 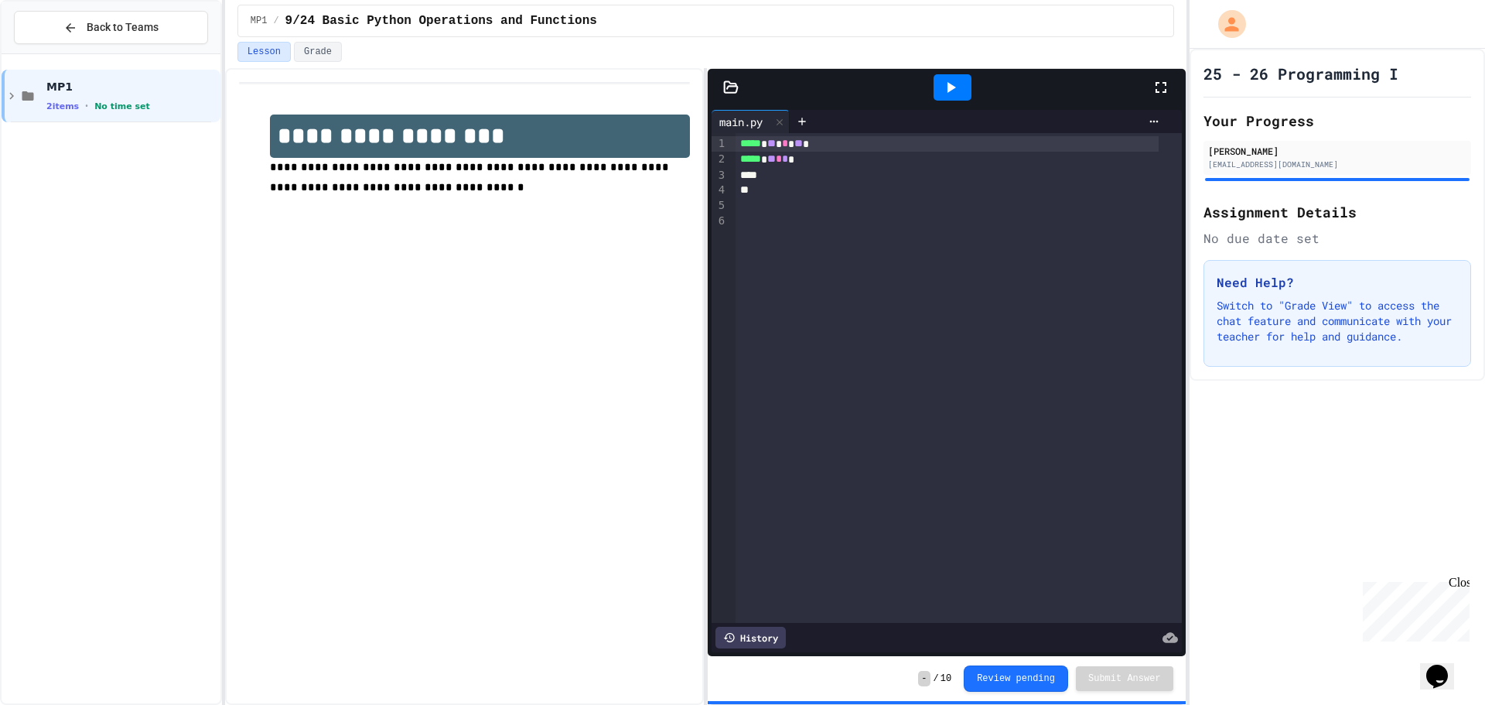 I want to click on h2: Your Progress, so click(x=1337, y=121).